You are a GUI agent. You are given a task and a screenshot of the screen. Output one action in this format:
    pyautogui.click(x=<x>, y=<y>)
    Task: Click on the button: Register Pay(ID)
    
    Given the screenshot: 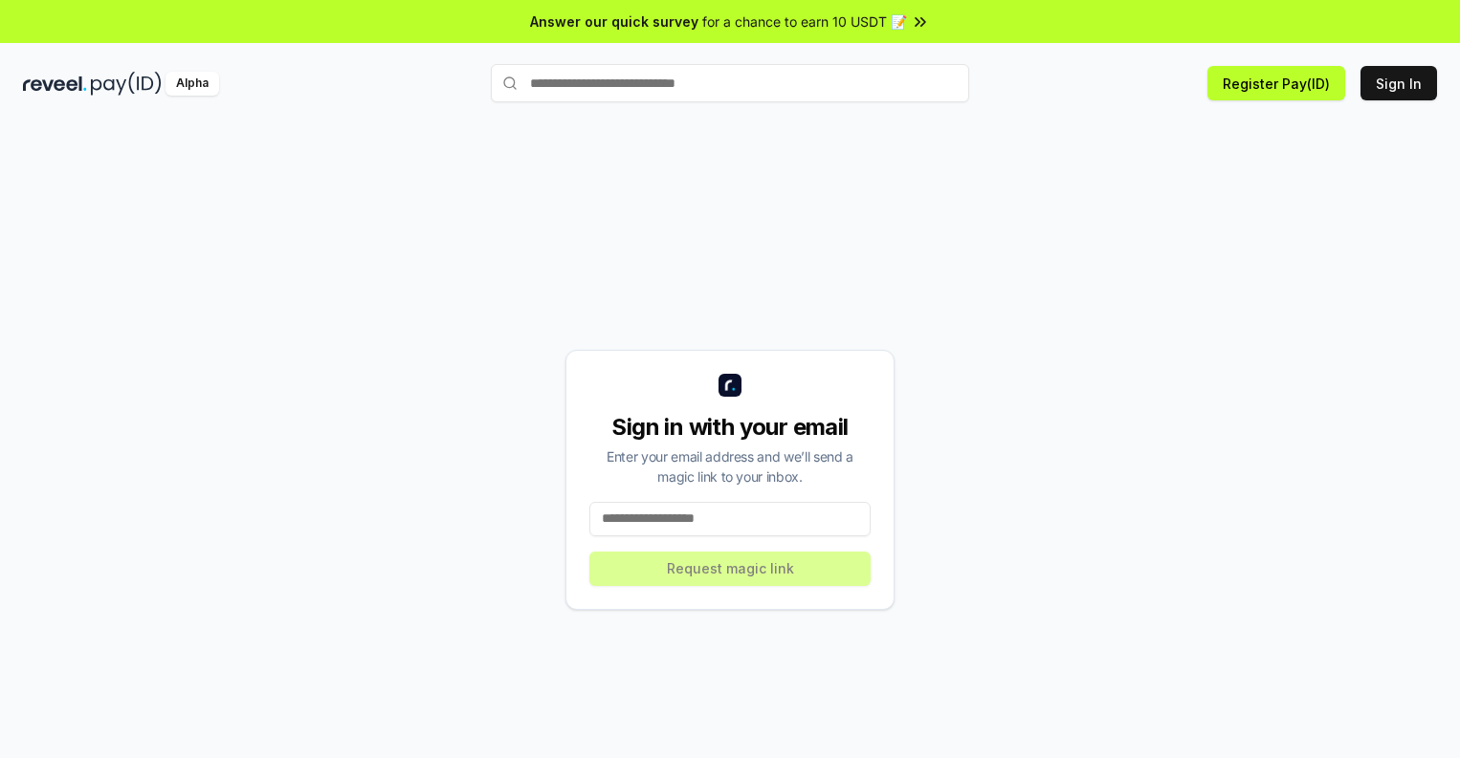 What is the action you would take?
    pyautogui.click(x=1276, y=83)
    